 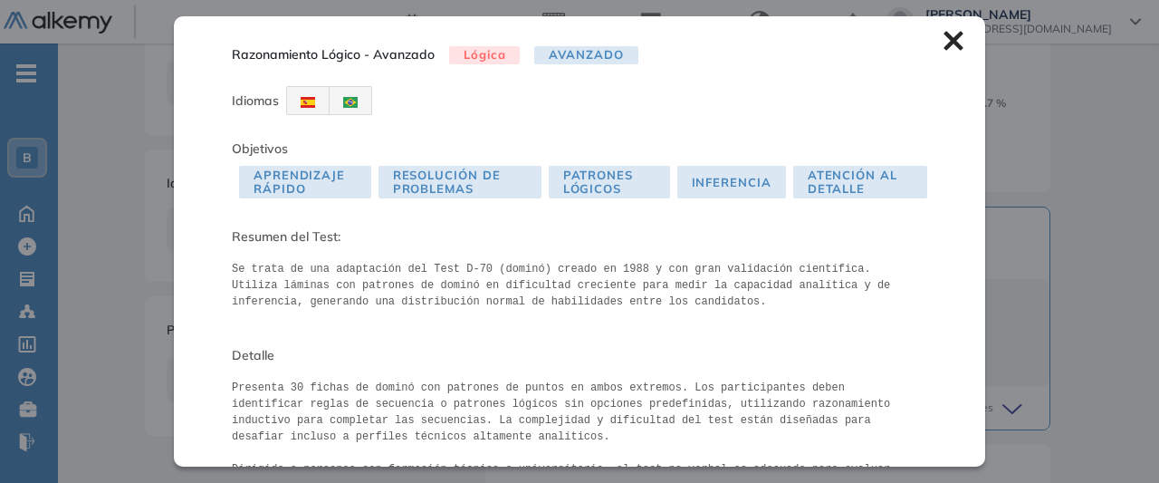 What do you see at coordinates (580, 236) in the screenshot?
I see `span: Resumen del Test:` at bounding box center [580, 236].